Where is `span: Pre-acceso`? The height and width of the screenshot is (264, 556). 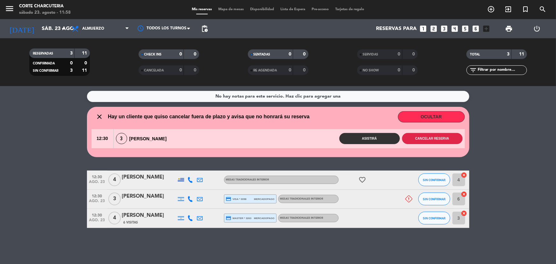
span: Pre-acceso is located at coordinates (320, 9).